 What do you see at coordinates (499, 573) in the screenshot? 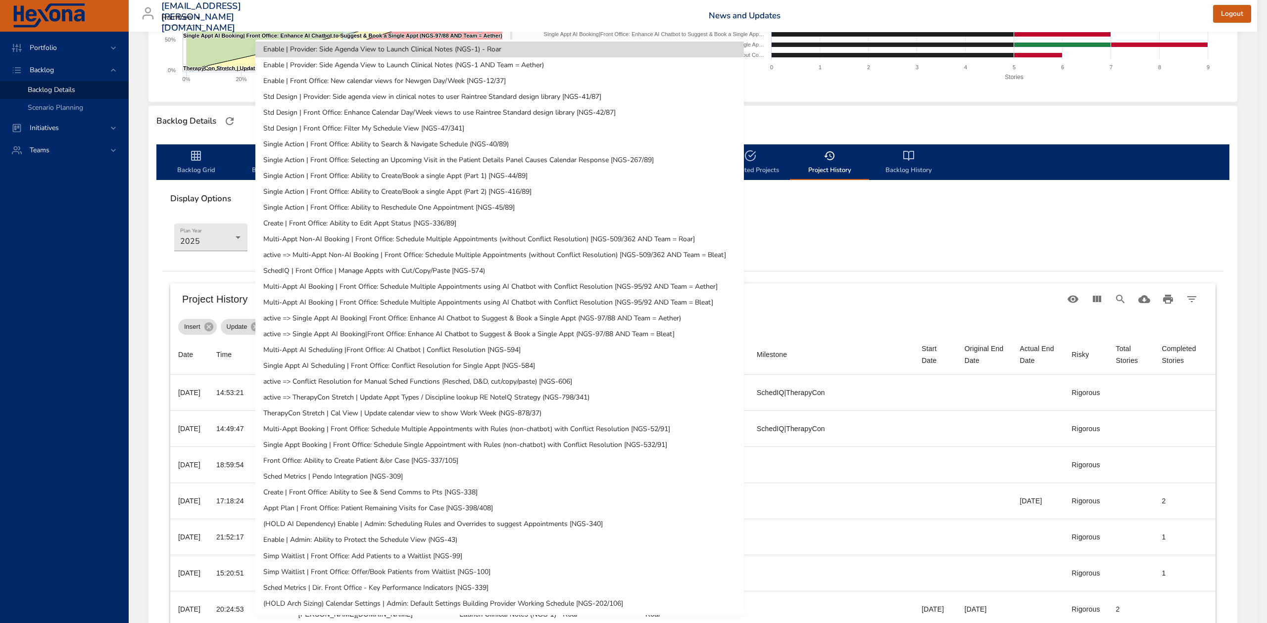
I see `li: Simp Waitlist | Front Office: Offer/Book Patients from Waitlist [NGS-100]` at bounding box center [499, 573].